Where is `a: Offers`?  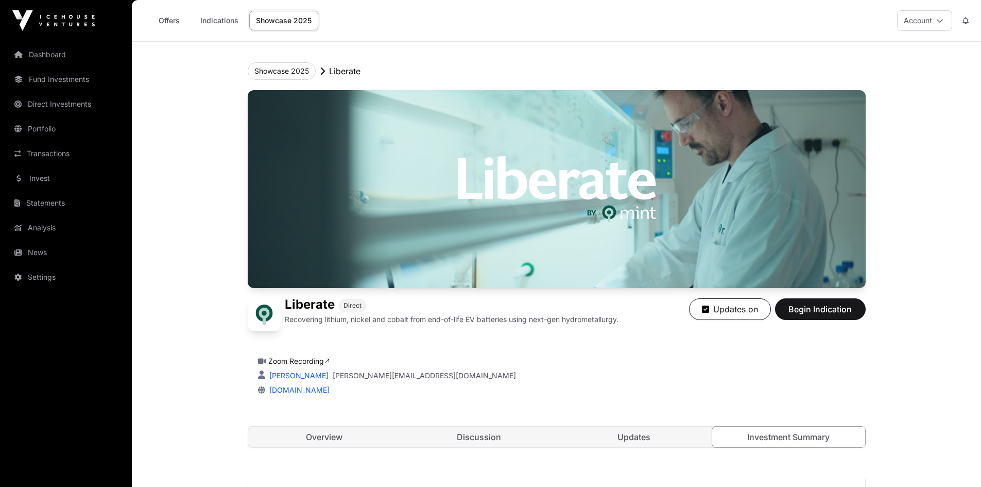
a: Offers is located at coordinates (169, 21).